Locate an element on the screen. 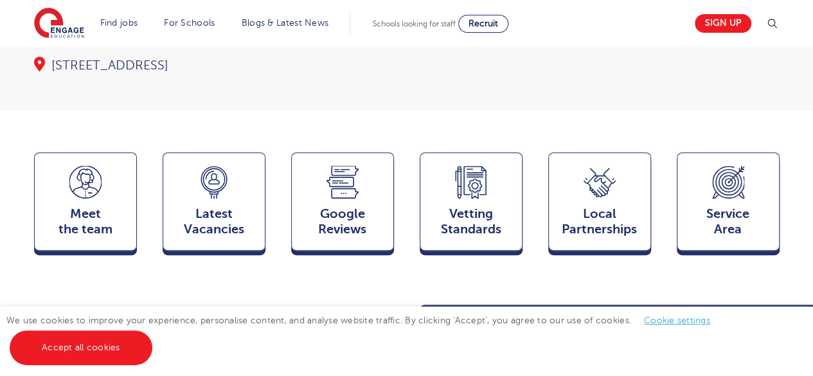 This screenshot has width=813, height=376. a: ServiceArea is located at coordinates (729, 204).